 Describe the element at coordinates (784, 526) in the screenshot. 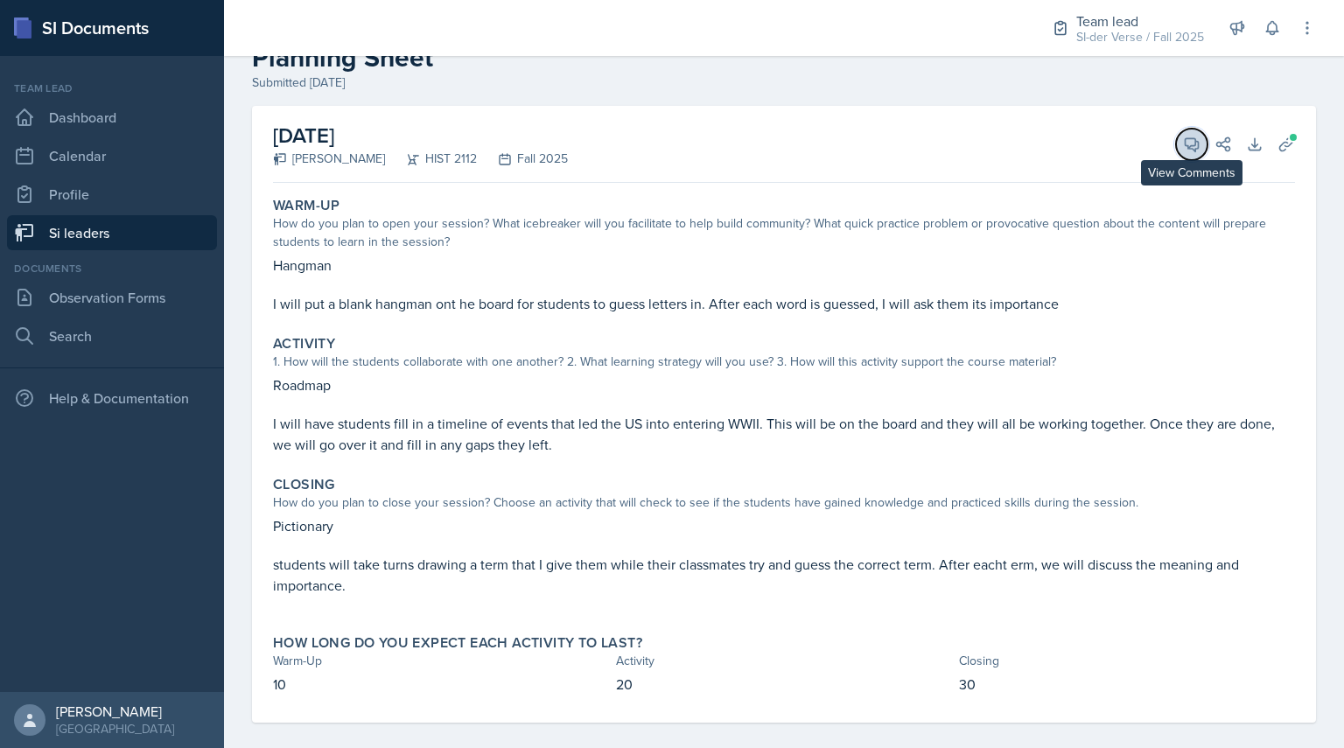

I see `p: Pictionary` at that location.